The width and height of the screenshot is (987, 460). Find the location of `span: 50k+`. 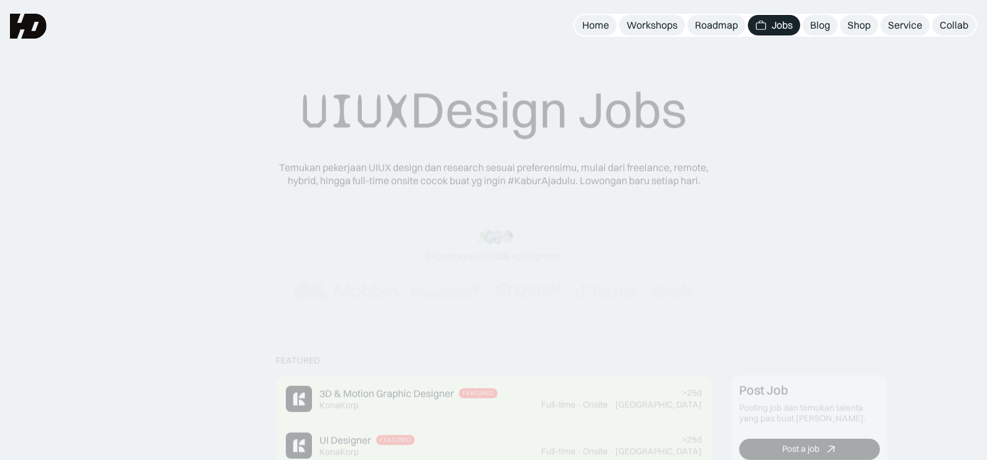

span: 50k+ is located at coordinates (505, 255).